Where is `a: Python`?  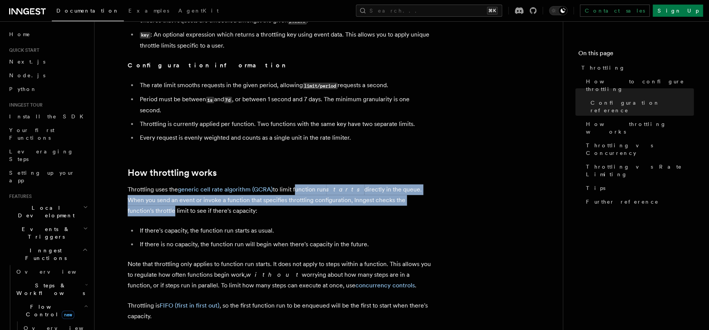
a: Python is located at coordinates (48, 89).